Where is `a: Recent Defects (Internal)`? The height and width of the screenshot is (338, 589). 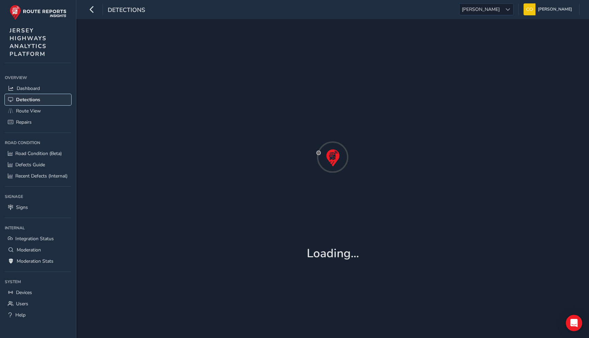 a: Recent Defects (Internal) is located at coordinates (38, 176).